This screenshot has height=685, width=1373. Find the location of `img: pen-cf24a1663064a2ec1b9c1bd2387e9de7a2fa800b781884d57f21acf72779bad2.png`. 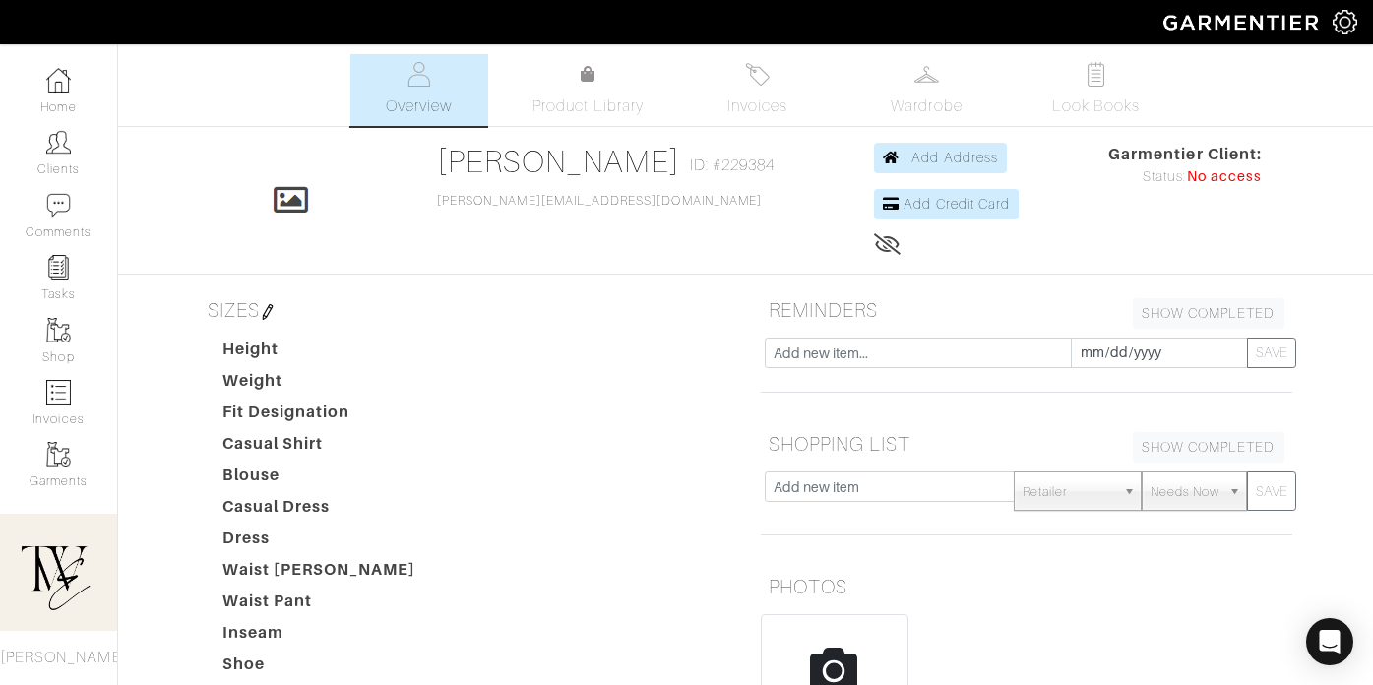

img: pen-cf24a1663064a2ec1b9c1bd2387e9de7a2fa800b781884d57f21acf72779bad2.png is located at coordinates (268, 312).